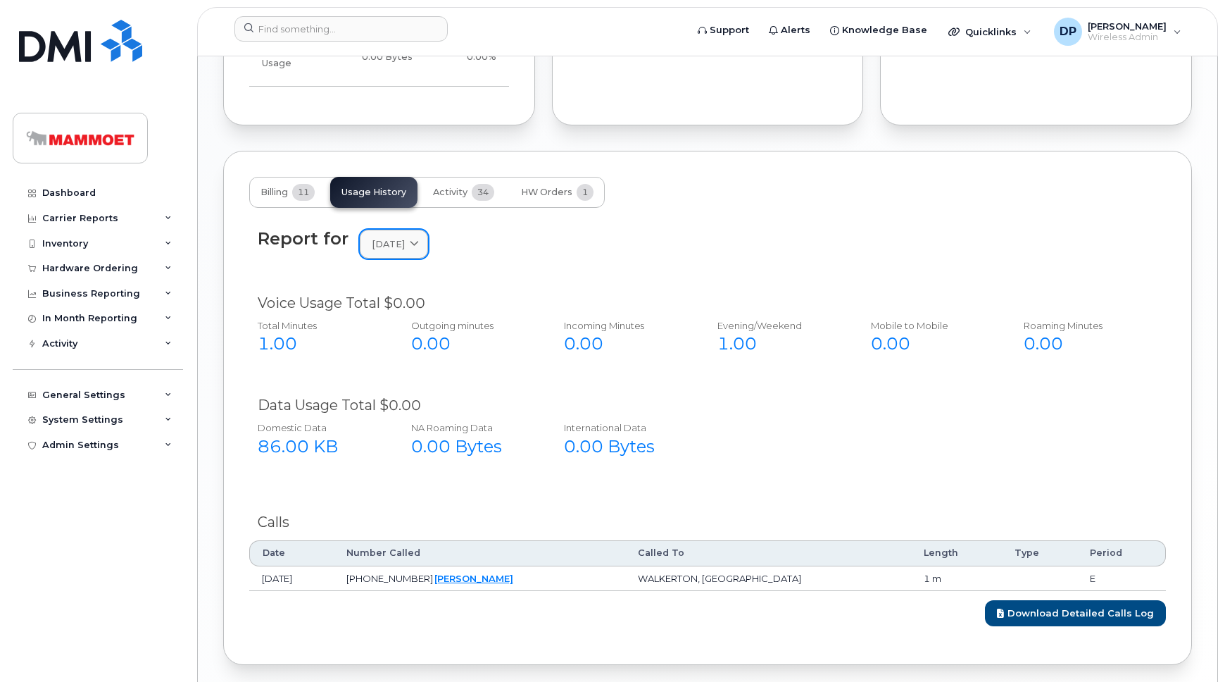  I want to click on th: Length, so click(956, 553).